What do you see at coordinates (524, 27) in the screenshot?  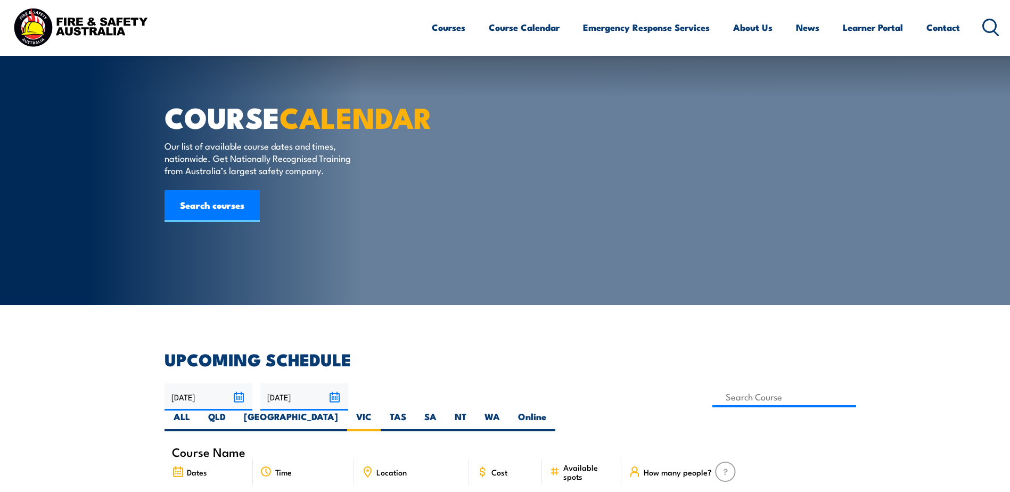 I see `a: Course Calendar` at bounding box center [524, 27].